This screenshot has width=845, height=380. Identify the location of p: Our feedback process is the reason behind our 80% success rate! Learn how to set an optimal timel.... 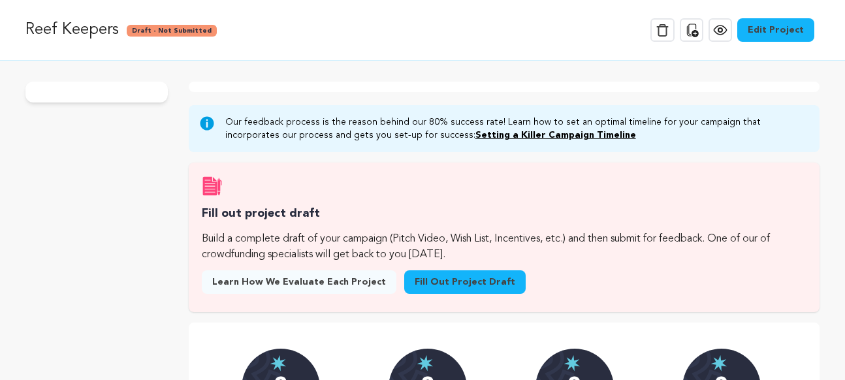
(517, 129).